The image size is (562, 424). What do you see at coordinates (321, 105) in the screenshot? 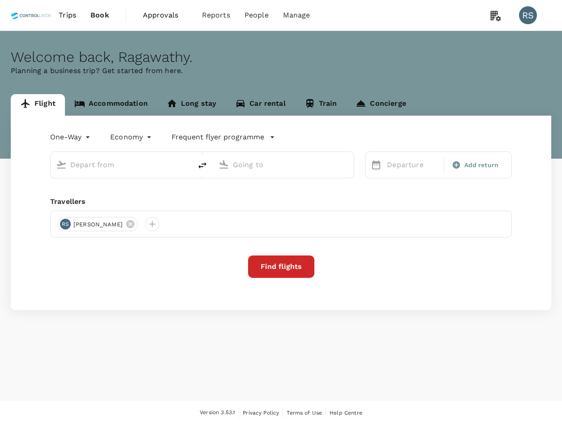
I see `a: Train` at bounding box center [321, 105].